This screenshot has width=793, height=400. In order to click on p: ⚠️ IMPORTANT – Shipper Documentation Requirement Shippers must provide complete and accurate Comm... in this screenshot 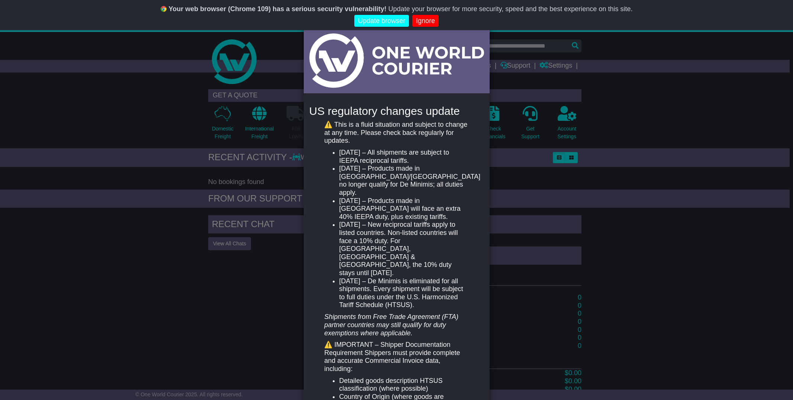, I will do `click(396, 357)`.